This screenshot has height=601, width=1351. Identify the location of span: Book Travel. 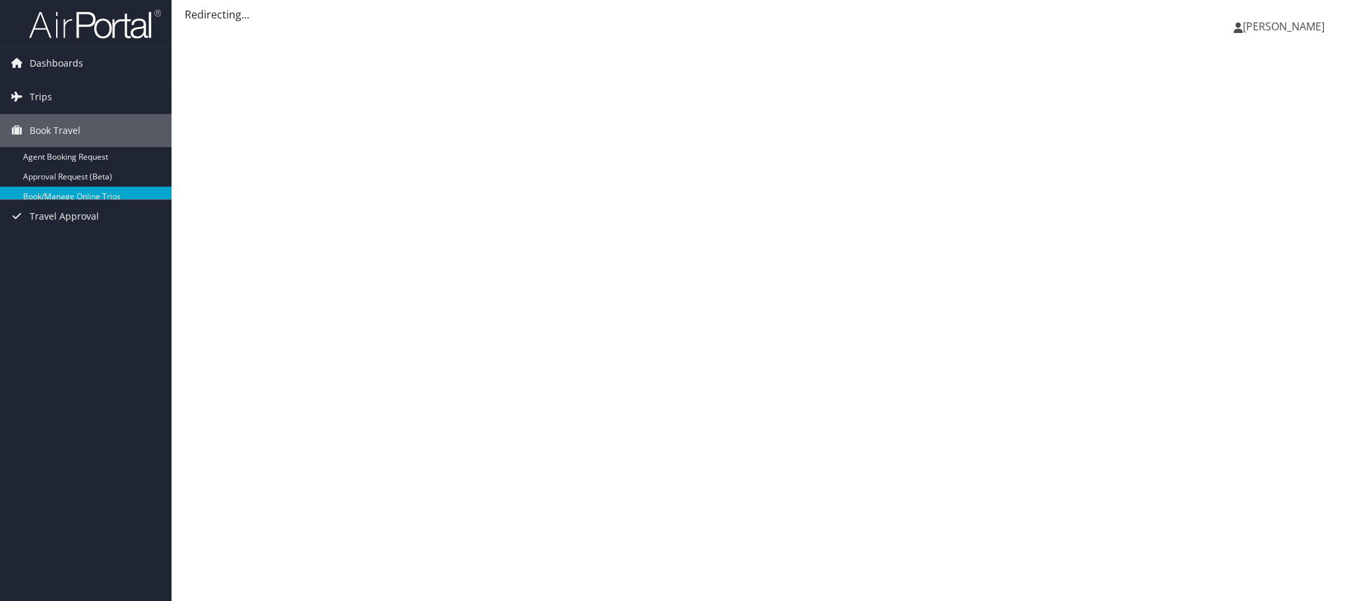
(55, 131).